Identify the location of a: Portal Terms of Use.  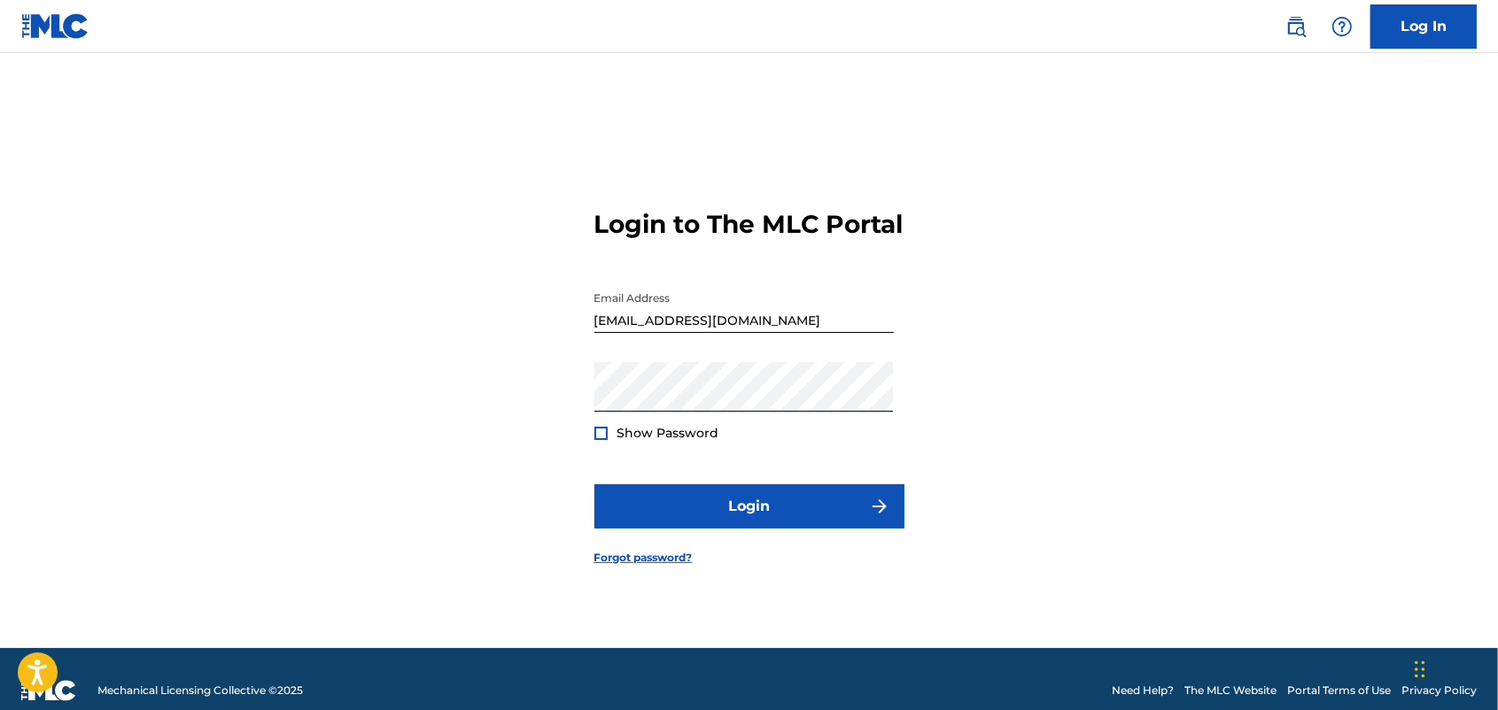
(1339, 691).